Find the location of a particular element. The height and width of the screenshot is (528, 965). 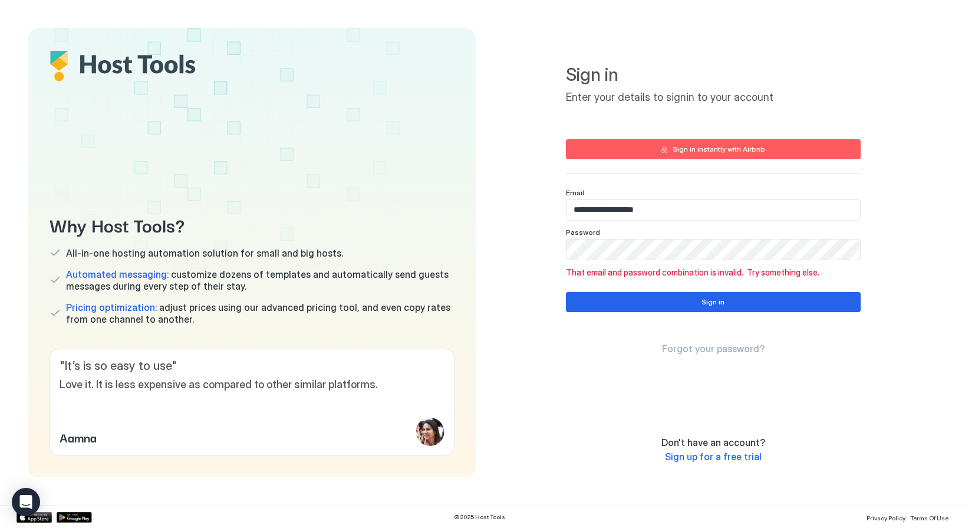

a: App Store is located at coordinates (34, 517).